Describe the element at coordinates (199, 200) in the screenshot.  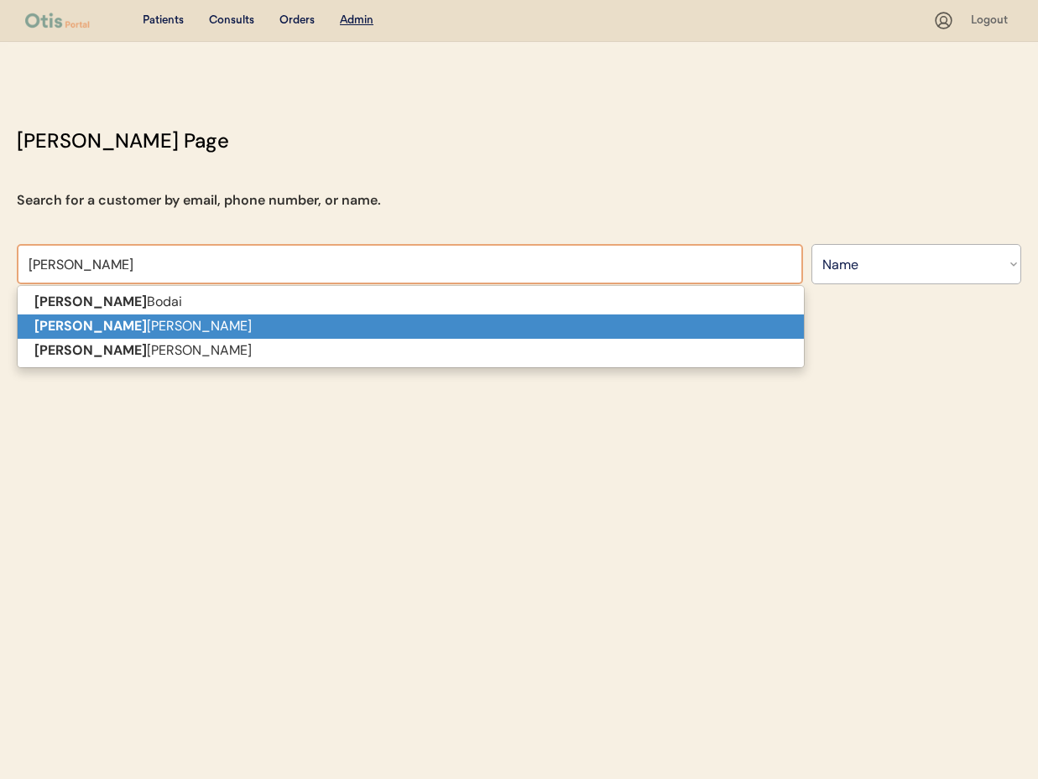
I see `div: Search for a customer by email, phone number, or name.` at that location.